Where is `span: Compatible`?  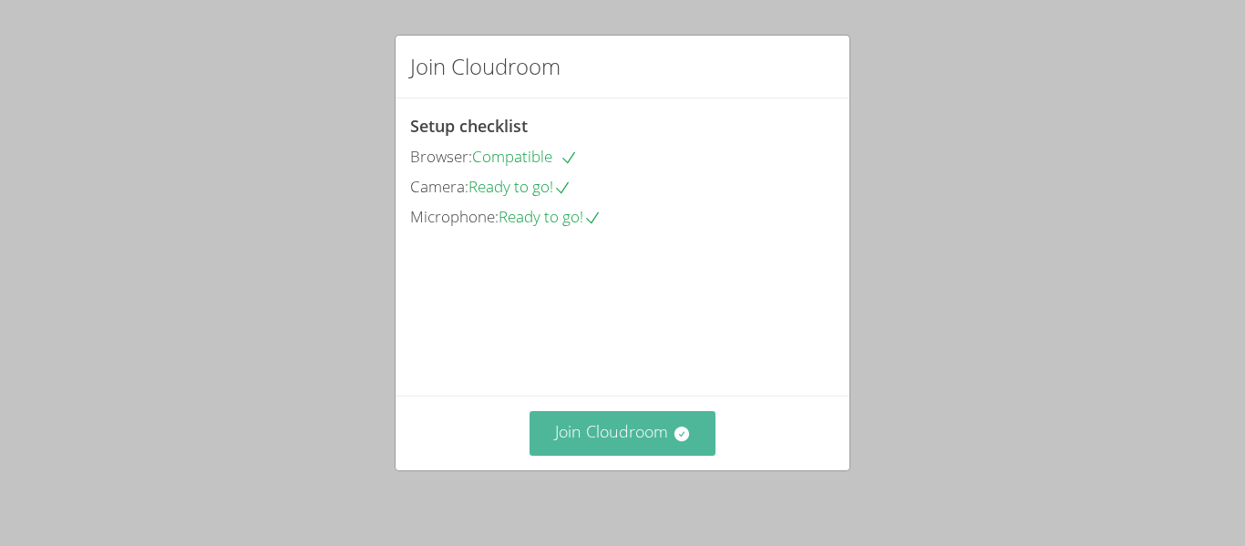
span: Compatible is located at coordinates (525, 156).